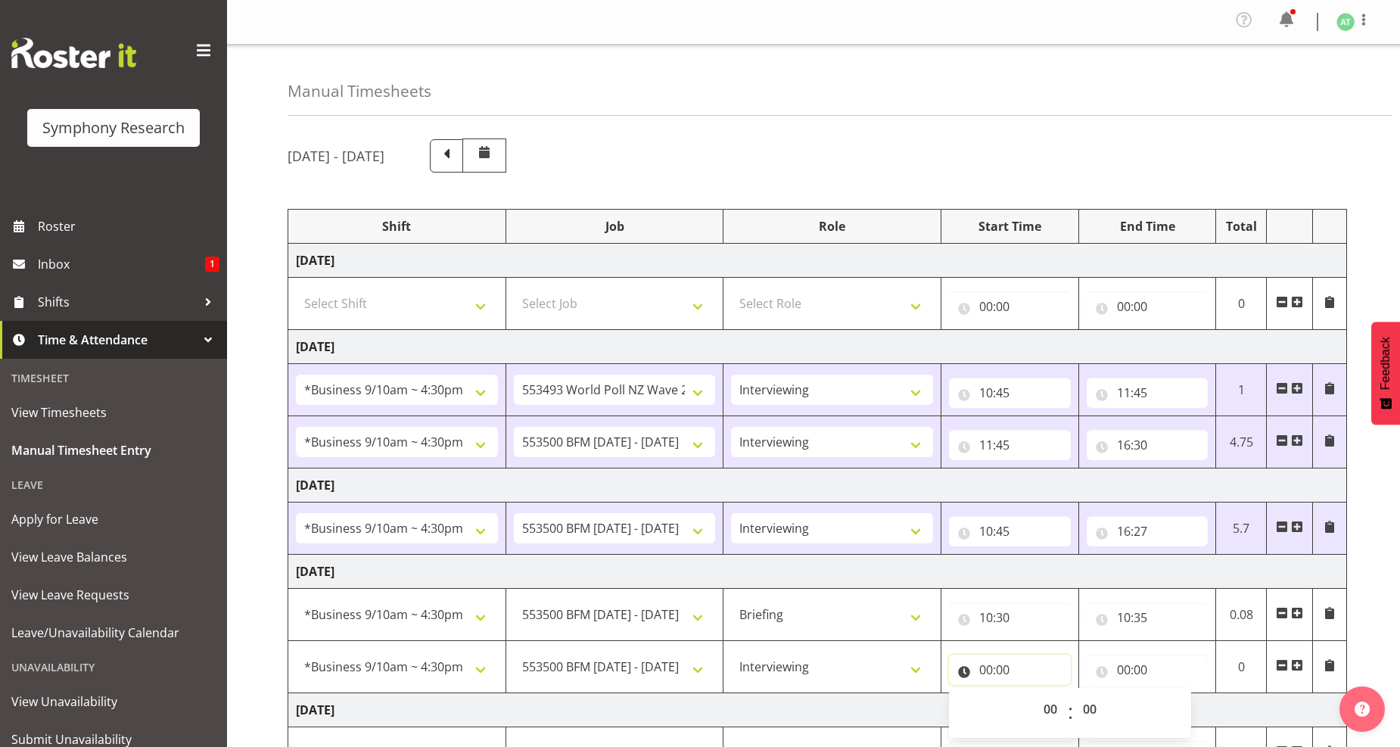  What do you see at coordinates (114, 557) in the screenshot?
I see `span: View Leave Balances` at bounding box center [114, 557].